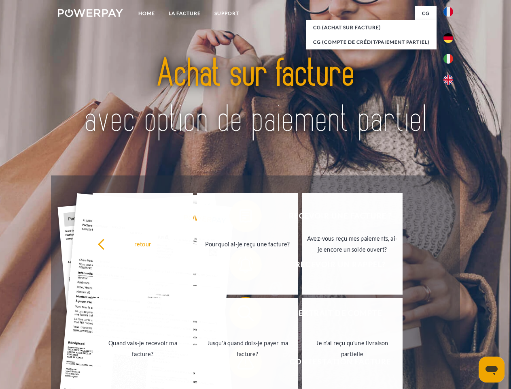  I want to click on a: Support, so click(227, 13).